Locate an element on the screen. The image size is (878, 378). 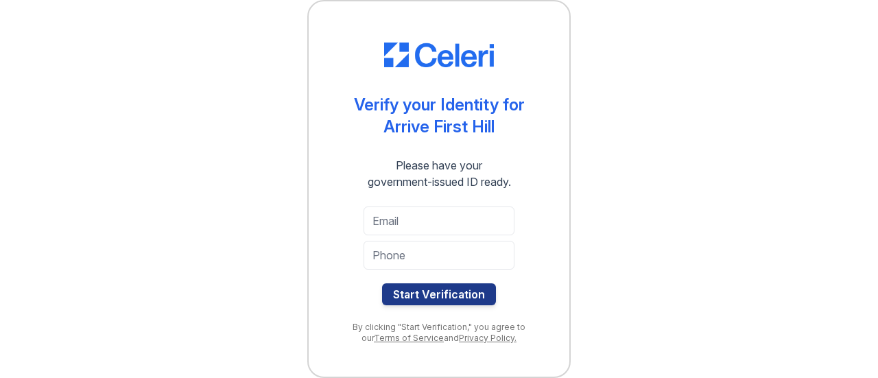
a: Terms of Service is located at coordinates (409, 337).